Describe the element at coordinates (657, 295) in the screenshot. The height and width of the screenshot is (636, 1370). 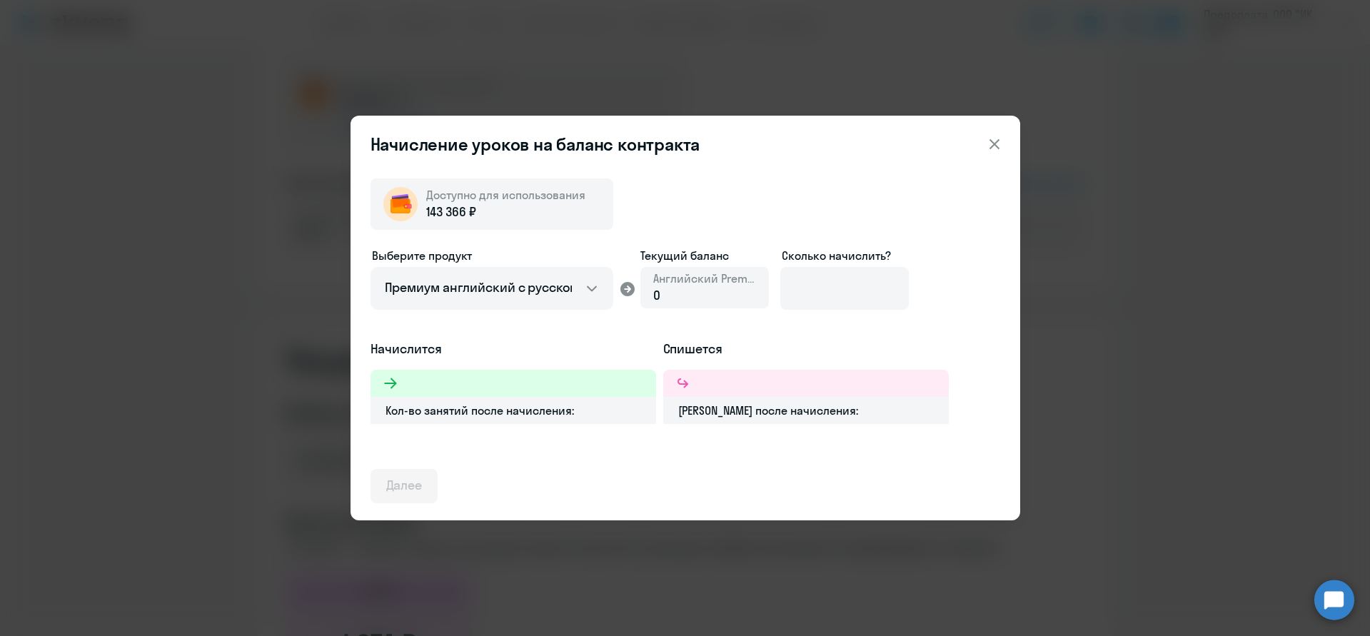
I see `span: 0` at that location.